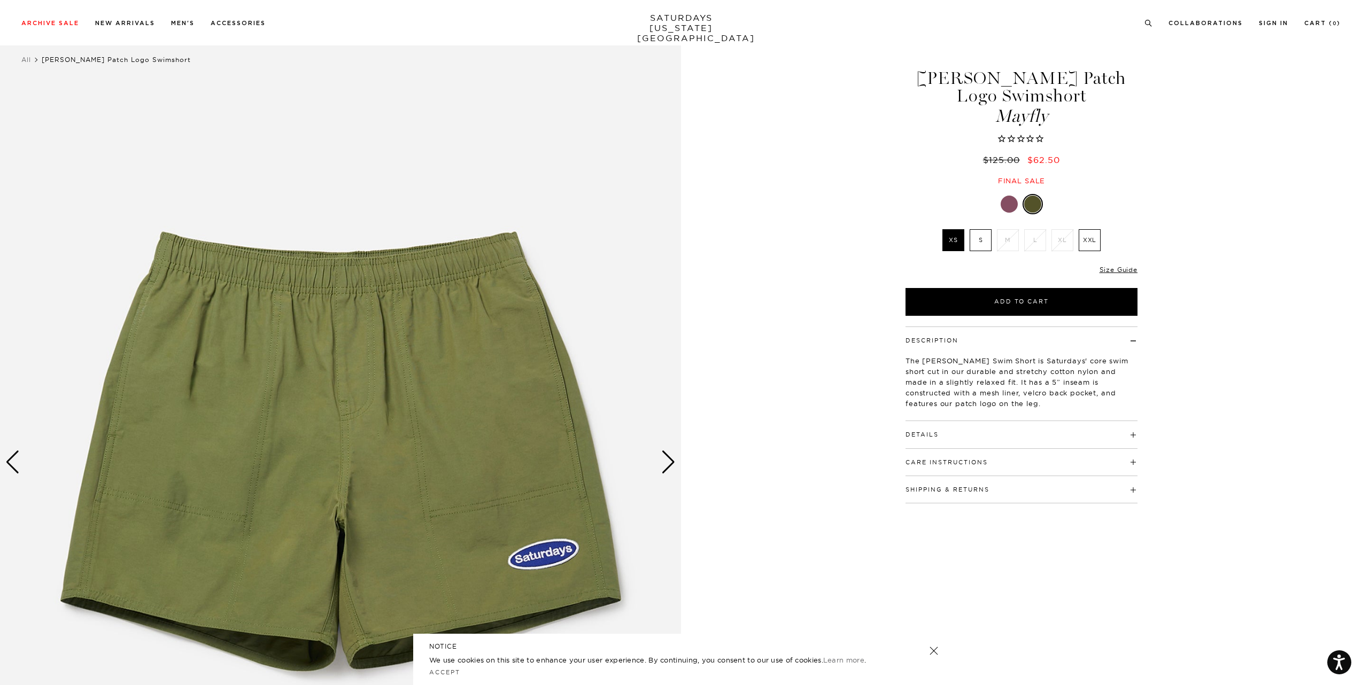  What do you see at coordinates (125, 23) in the screenshot?
I see `a: New Arrivals` at bounding box center [125, 23].